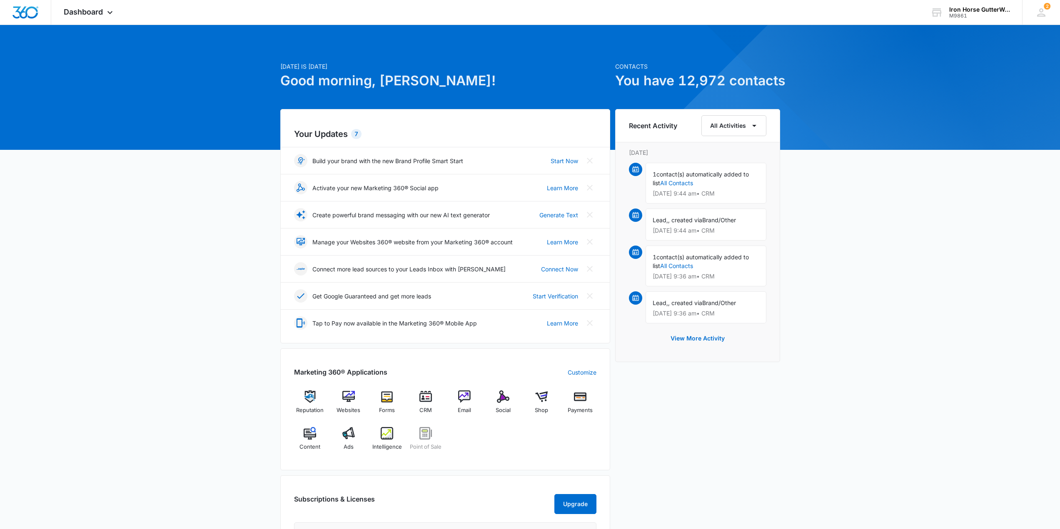 The image size is (1060, 529). What do you see at coordinates (555, 296) in the screenshot?
I see `a: Start Verification` at bounding box center [555, 296].